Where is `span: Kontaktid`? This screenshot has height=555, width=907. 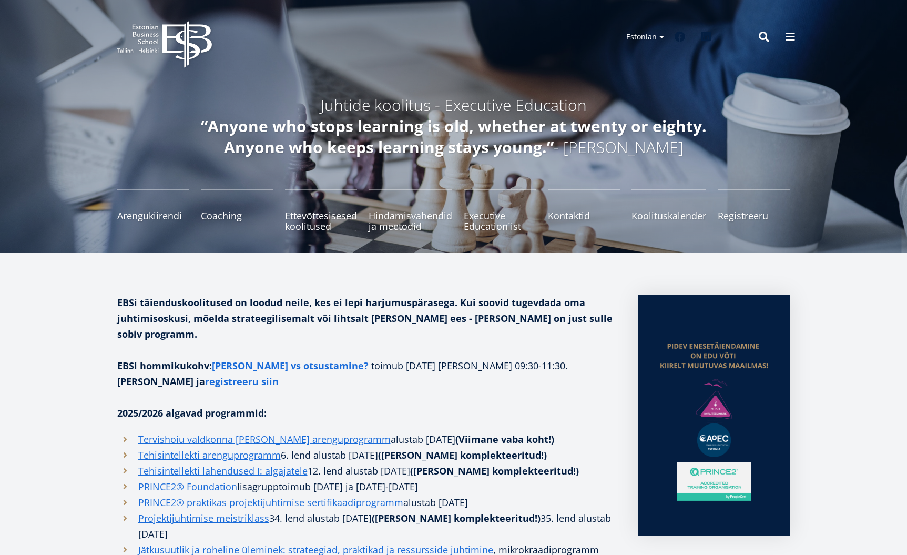
span: Kontaktid is located at coordinates (584, 216).